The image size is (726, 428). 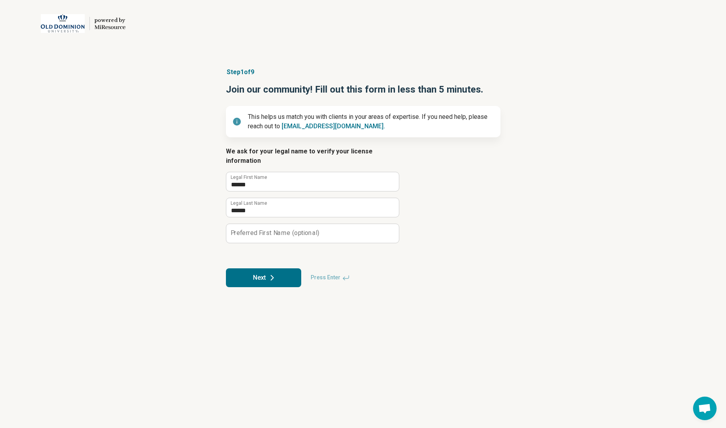 I want to click on div: powered by, so click(x=110, y=20).